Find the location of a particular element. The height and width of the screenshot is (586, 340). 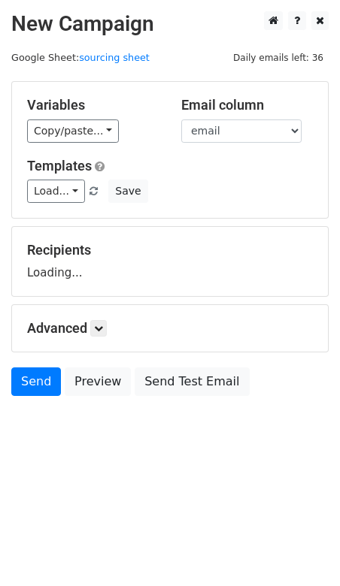

h5: Email column is located at coordinates (247, 105).